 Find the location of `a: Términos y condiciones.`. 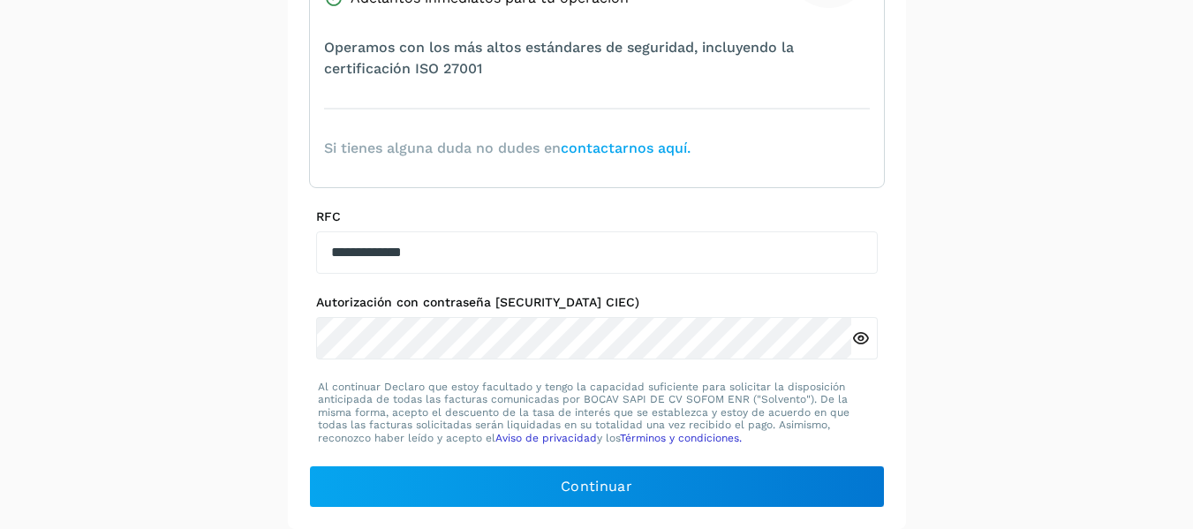

a: Términos y condiciones. is located at coordinates (681, 438).